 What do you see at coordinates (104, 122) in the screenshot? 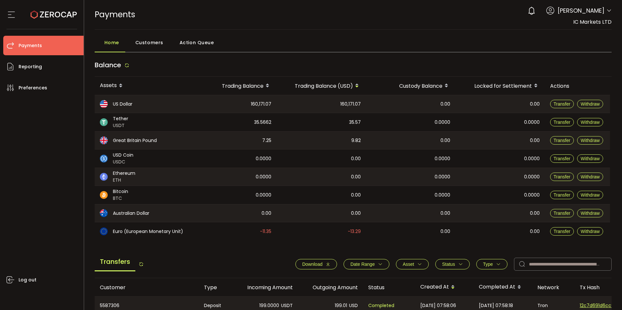
I see `img: usdt_portfolio.svg` at bounding box center [104, 122].